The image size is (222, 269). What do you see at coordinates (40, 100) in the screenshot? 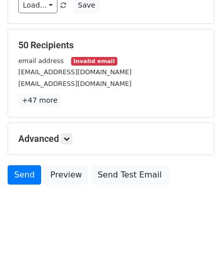
I see `a: +47 more` at bounding box center [40, 100].